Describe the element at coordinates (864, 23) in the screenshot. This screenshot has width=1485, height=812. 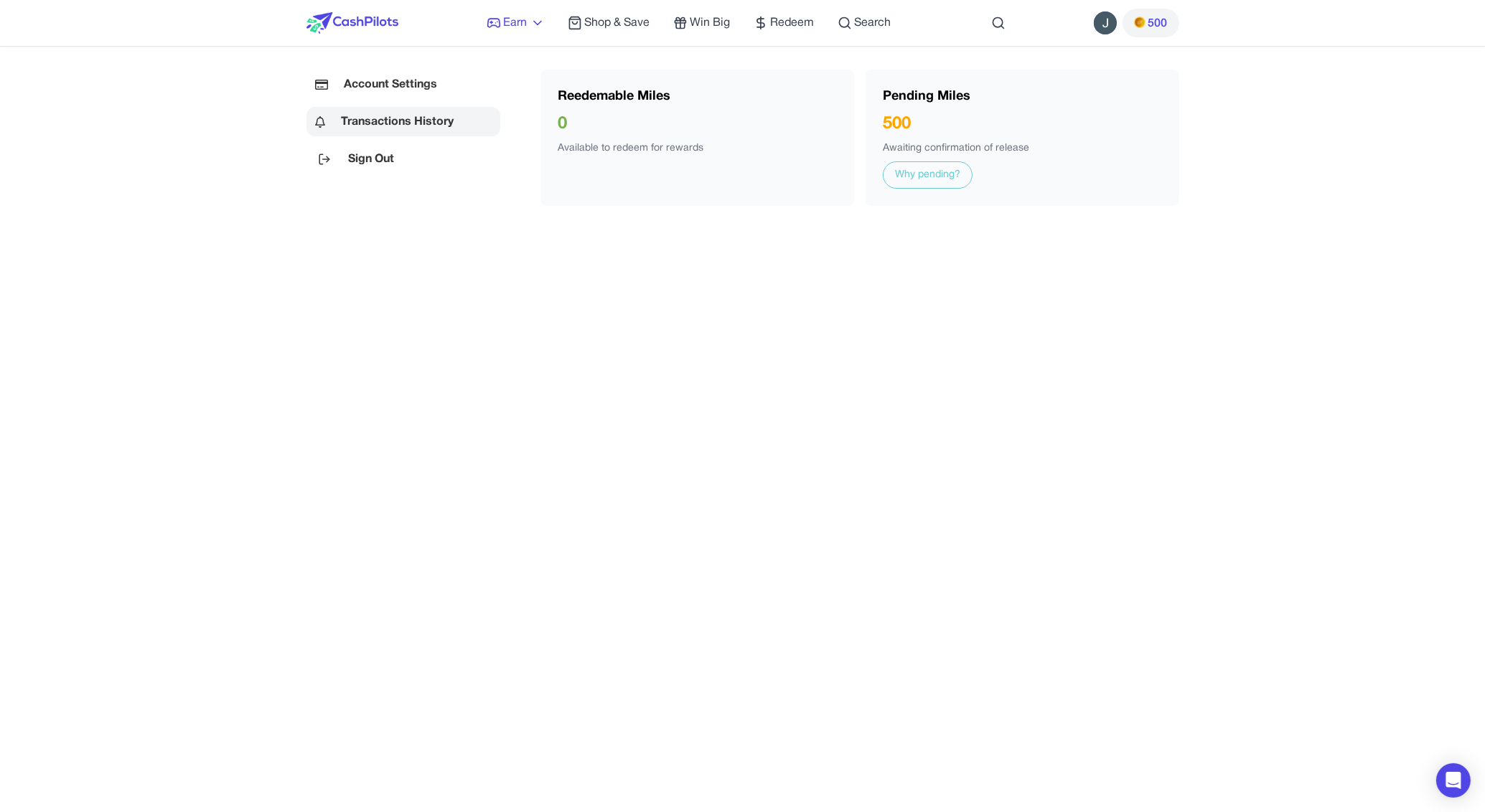
I see `a: Search` at that location.